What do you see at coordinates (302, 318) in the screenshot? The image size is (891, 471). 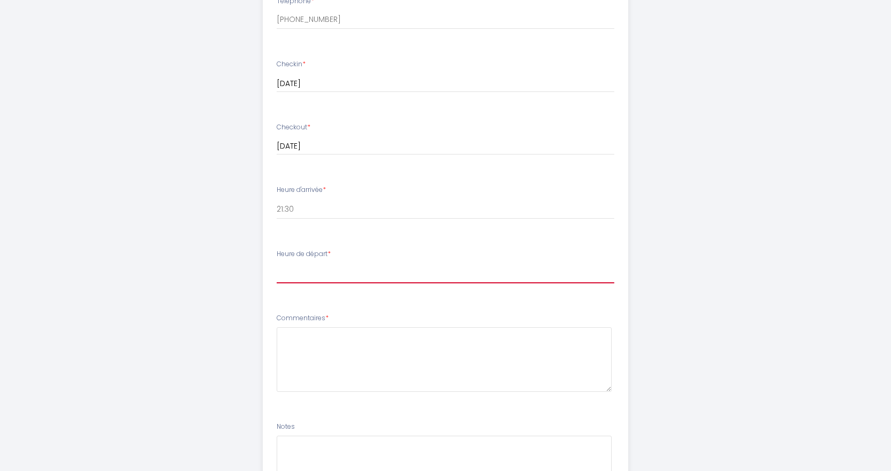 I see `label: Commentaires` at bounding box center [302, 318].